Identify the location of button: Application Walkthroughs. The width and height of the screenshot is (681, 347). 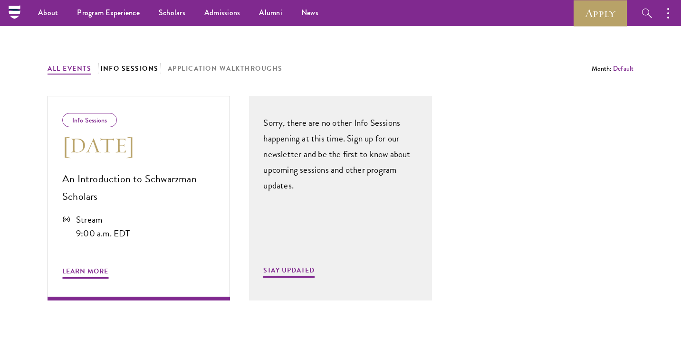
(225, 68).